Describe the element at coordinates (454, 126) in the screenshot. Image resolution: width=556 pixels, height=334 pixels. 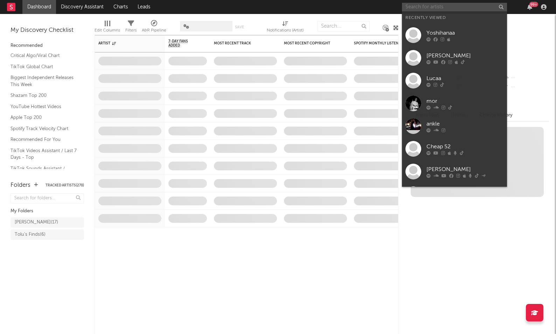
I see `a: ankle` at that location.